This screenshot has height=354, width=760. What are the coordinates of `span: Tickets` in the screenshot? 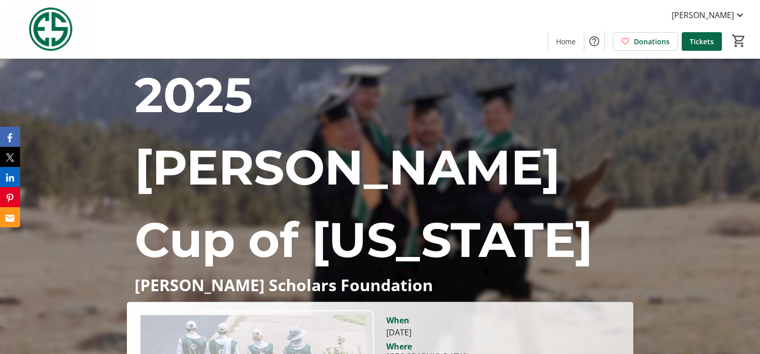 It's located at (702, 41).